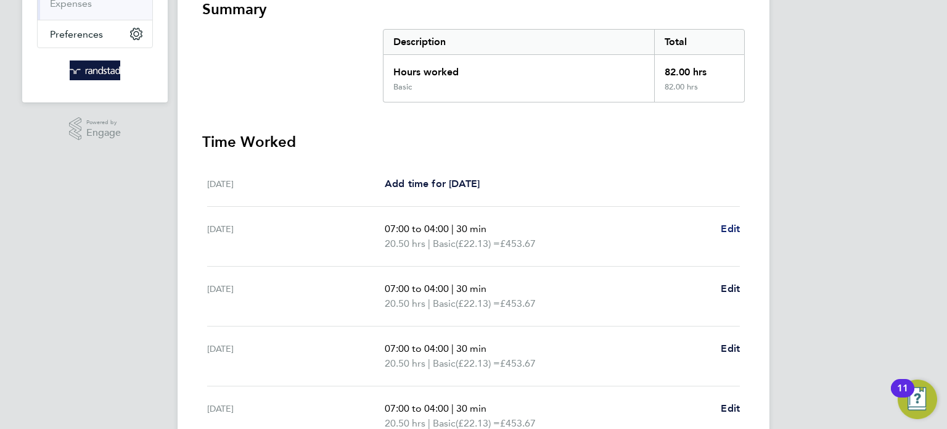 The height and width of the screenshot is (429, 947). What do you see at coordinates (903, 396) in the screenshot?
I see `div: 11` at bounding box center [903, 396].